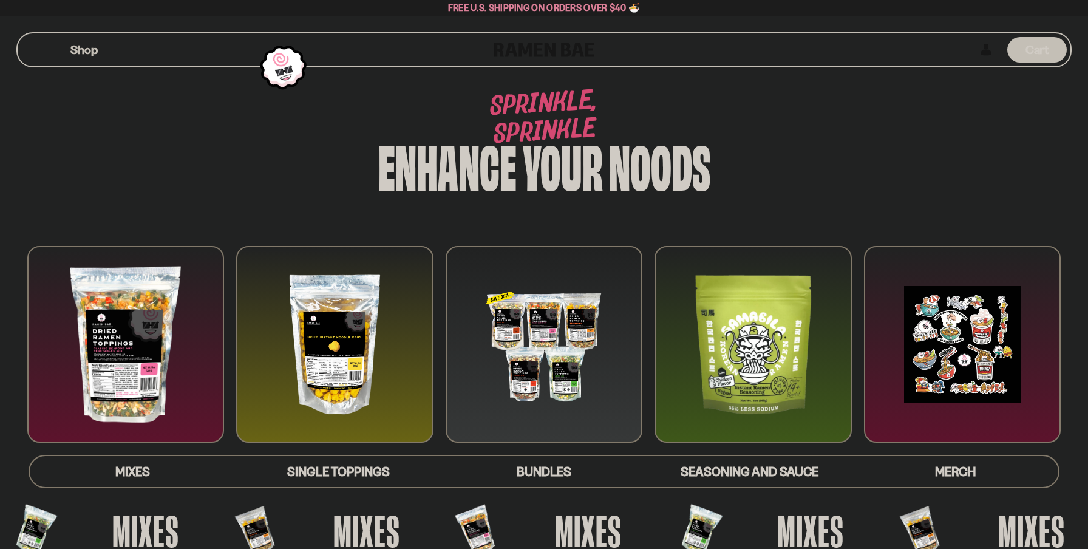 Image resolution: width=1088 pixels, height=549 pixels. Describe the element at coordinates (544, 7) in the screenshot. I see `span: Free U.S. Shipping on Orders over $40 🍜` at that location.